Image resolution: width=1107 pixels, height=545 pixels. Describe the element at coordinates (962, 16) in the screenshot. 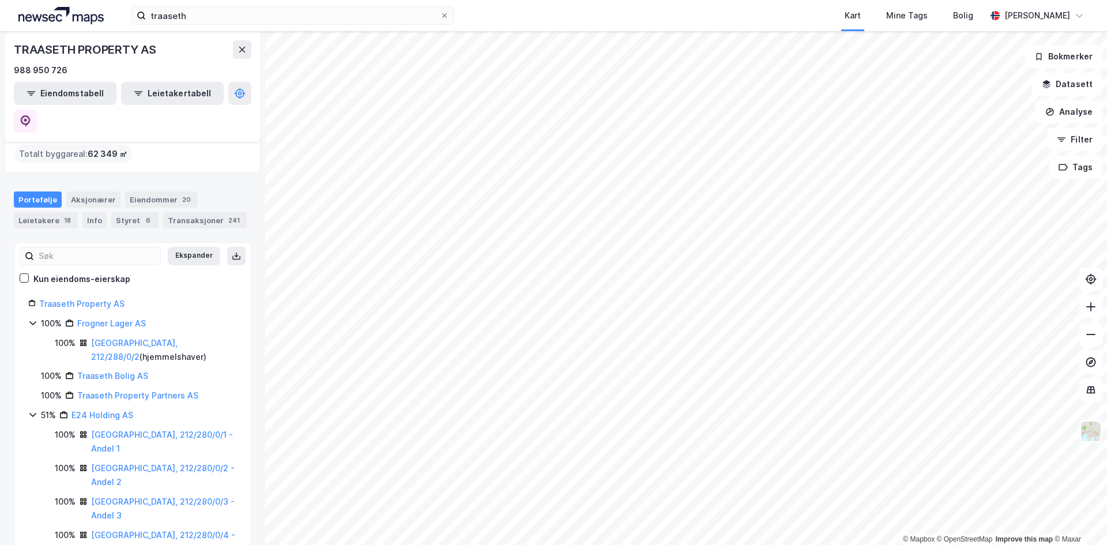

I see `div: Bolig` at that location.